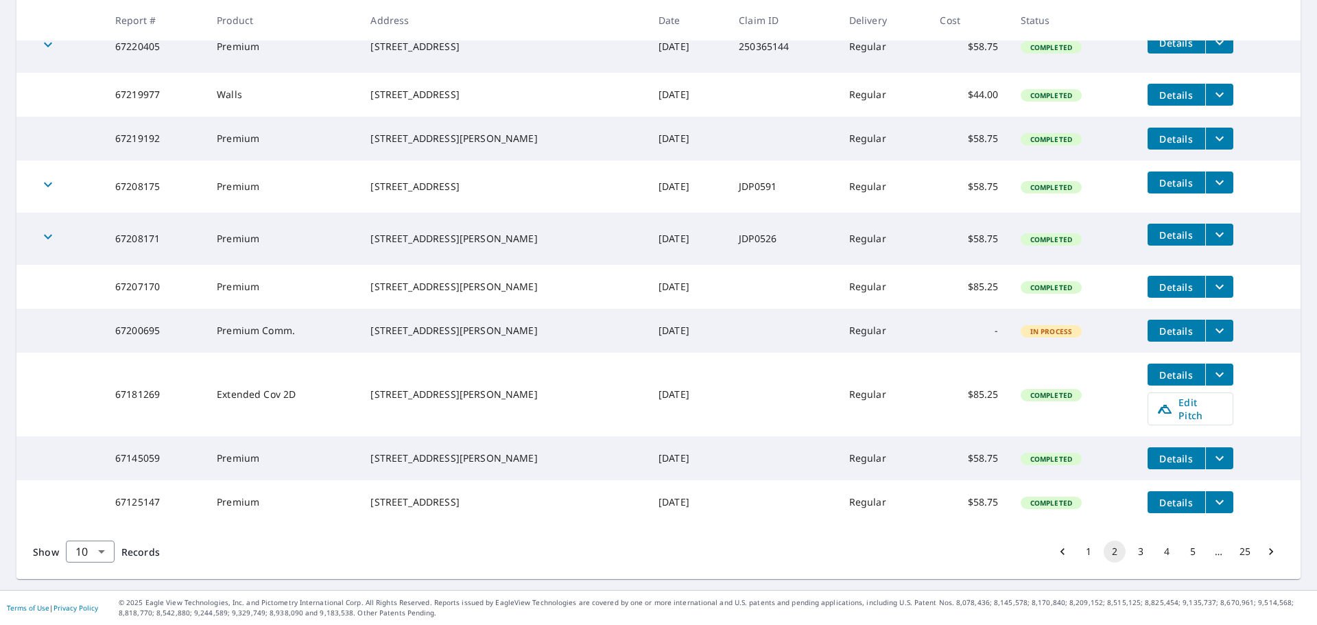 Image resolution: width=1317 pixels, height=625 pixels. What do you see at coordinates (1176, 235) in the screenshot?
I see `button: detailsBtn-67208171` at bounding box center [1176, 235].